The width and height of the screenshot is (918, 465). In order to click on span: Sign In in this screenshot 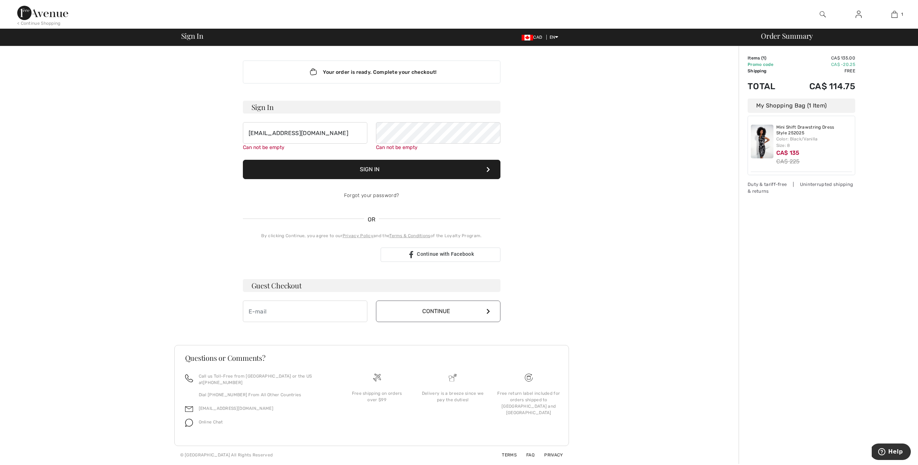, I will do `click(192, 36)`.